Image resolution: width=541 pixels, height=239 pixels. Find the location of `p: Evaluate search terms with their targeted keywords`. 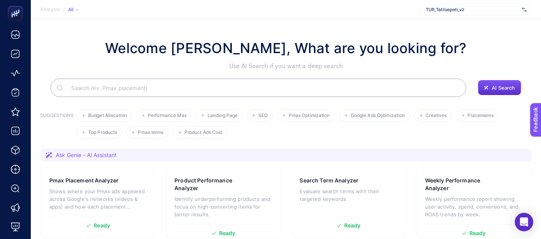

p: Evaluate search terms with their targeted keywords is located at coordinates (349, 195).